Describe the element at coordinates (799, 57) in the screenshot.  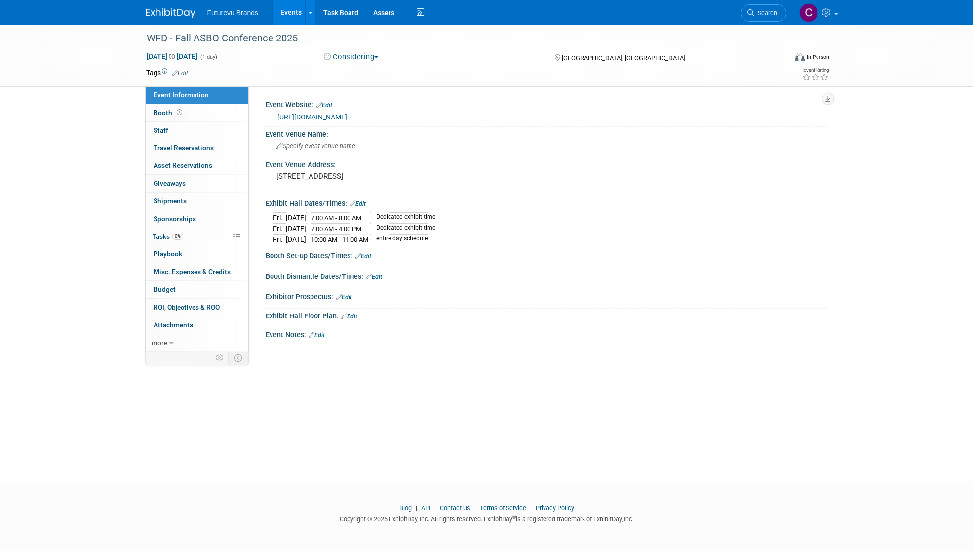
I see `img: Format-Inperson.png` at that location.